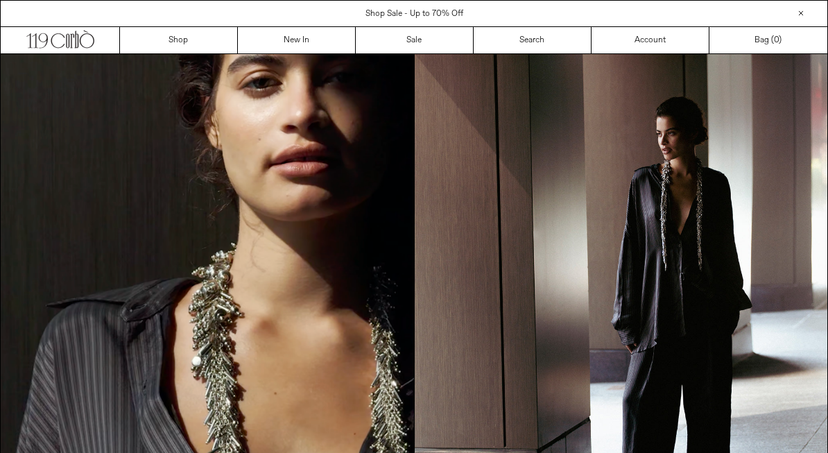 The width and height of the screenshot is (828, 453). I want to click on a: Search, so click(533, 40).